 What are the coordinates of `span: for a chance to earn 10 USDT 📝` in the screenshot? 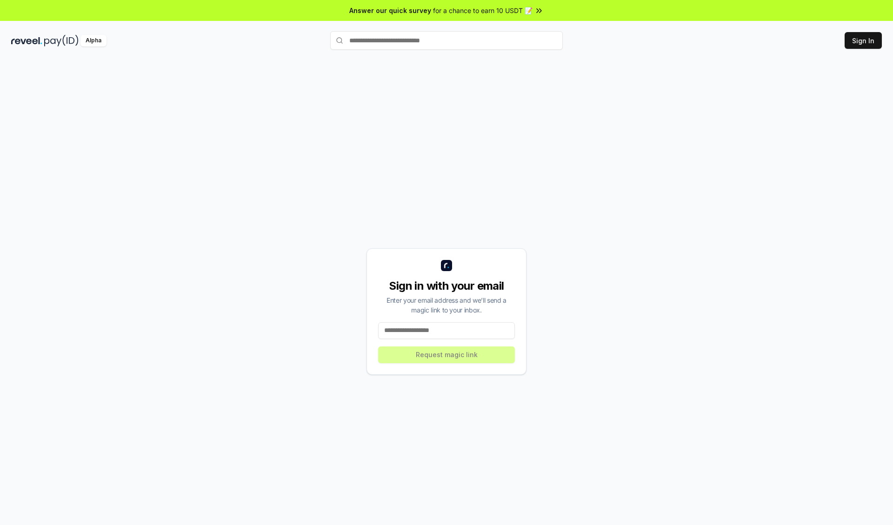 It's located at (483, 10).